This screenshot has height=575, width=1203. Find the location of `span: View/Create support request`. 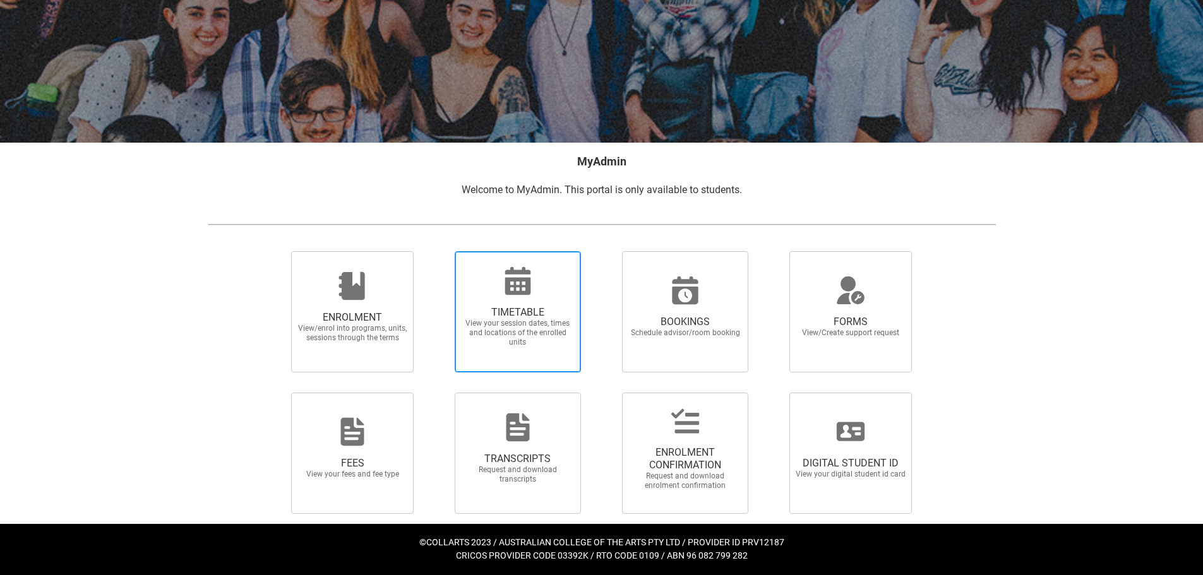

span: View/Create support request is located at coordinates (851, 333).